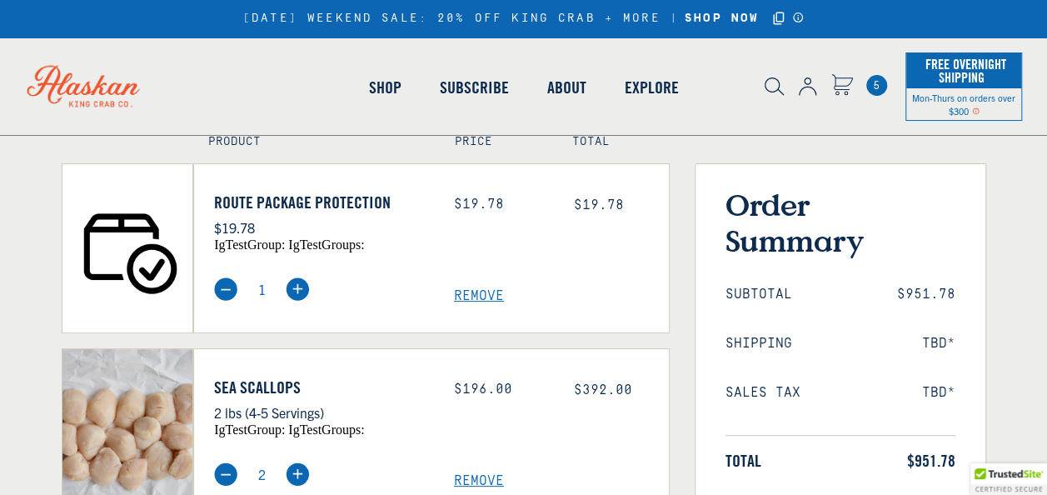  Describe the element at coordinates (807, 87) in the screenshot. I see `img: account` at that location.